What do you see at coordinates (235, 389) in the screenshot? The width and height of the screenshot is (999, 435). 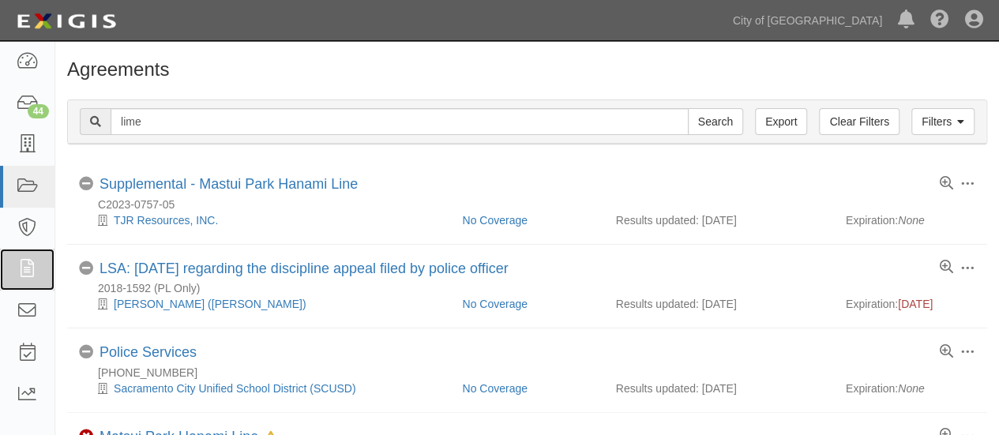 I see `a: Sacramento City Unified School District (SCUSD)` at bounding box center [235, 389].